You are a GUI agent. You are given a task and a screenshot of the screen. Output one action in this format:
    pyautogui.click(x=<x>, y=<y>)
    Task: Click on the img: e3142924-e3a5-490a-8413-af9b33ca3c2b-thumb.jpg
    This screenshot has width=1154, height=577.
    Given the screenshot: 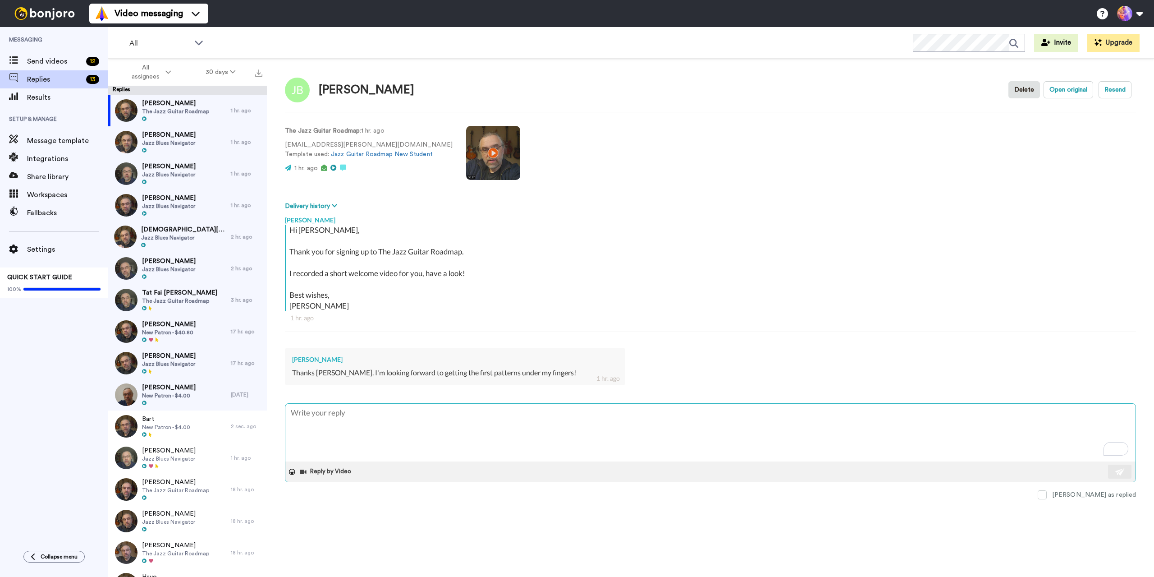 What is the action you would take?
    pyautogui.click(x=126, y=394)
    